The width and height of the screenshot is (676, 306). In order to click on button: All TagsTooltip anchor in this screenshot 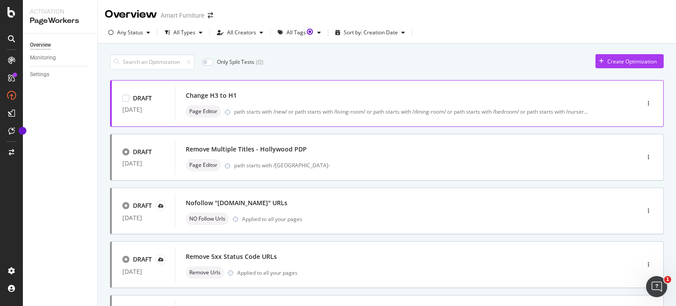, I will do `click(299, 33)`.